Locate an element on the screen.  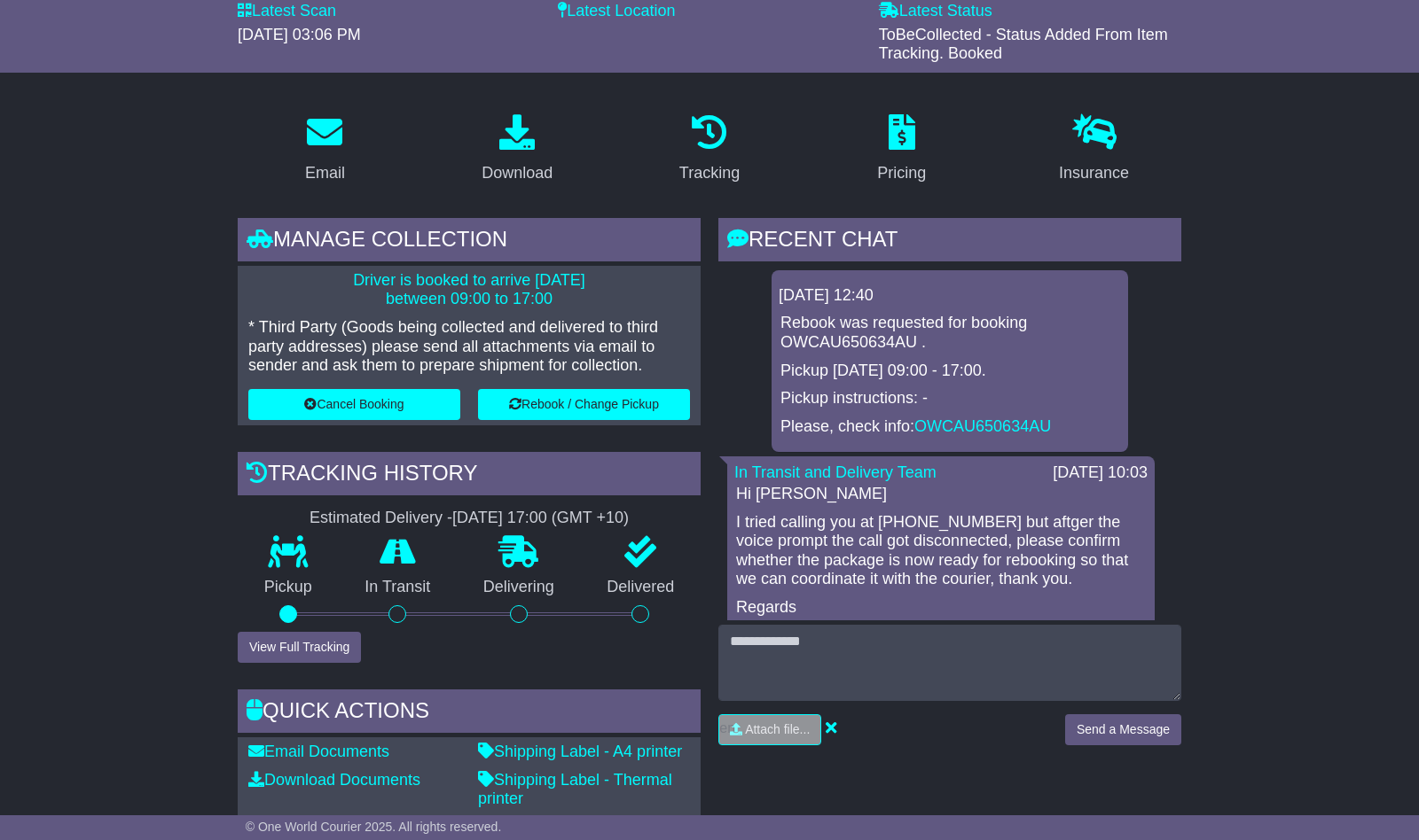
label: Latest Location is located at coordinates (617, 12).